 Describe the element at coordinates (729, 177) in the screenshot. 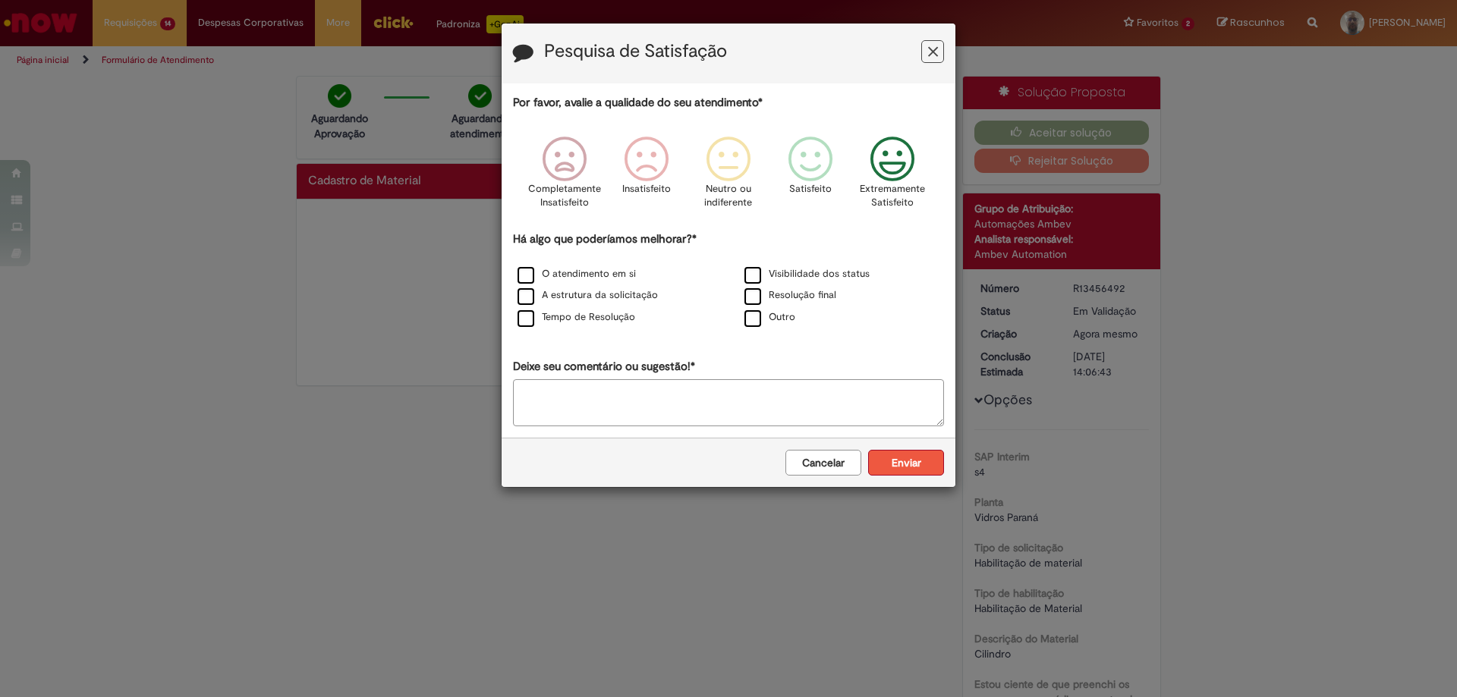

I see `div: Neutro ou indiferente` at that location.